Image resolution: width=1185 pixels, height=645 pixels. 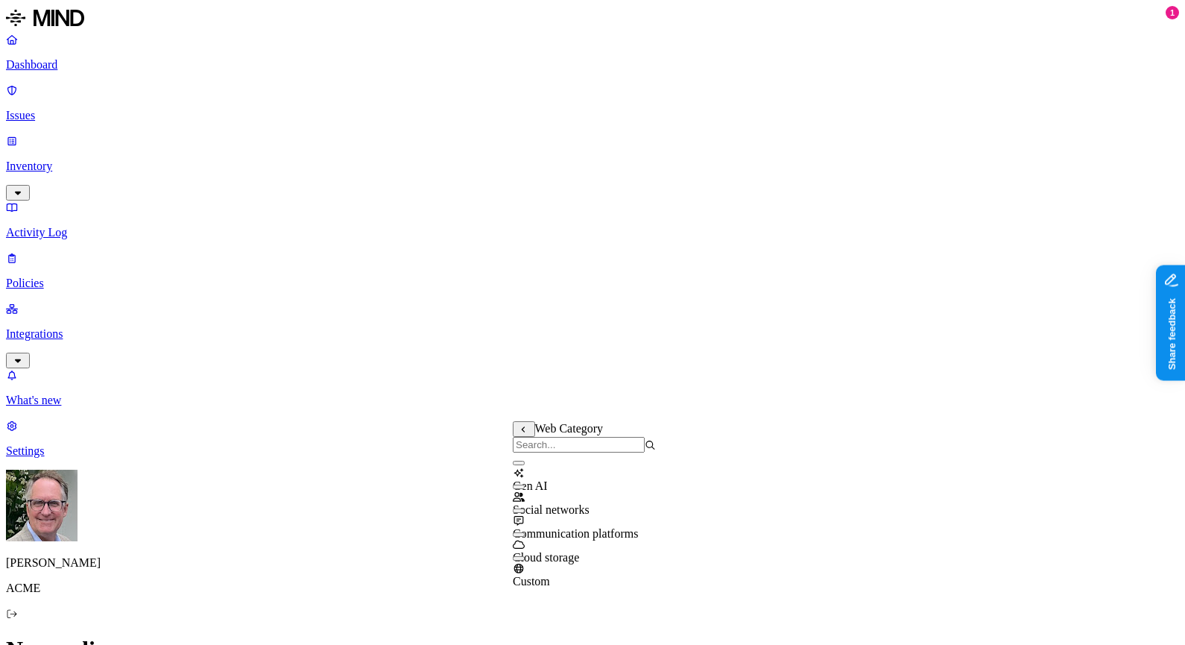 What do you see at coordinates (593, 19) in the screenshot?
I see `a: MIND` at bounding box center [593, 19].